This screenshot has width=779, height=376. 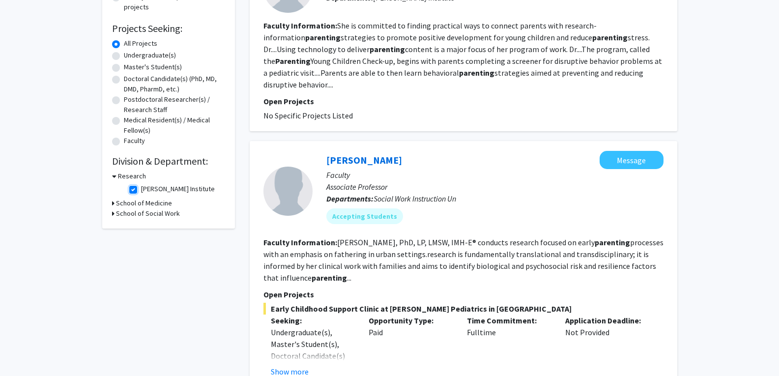 I want to click on label: Faculty, so click(x=134, y=141).